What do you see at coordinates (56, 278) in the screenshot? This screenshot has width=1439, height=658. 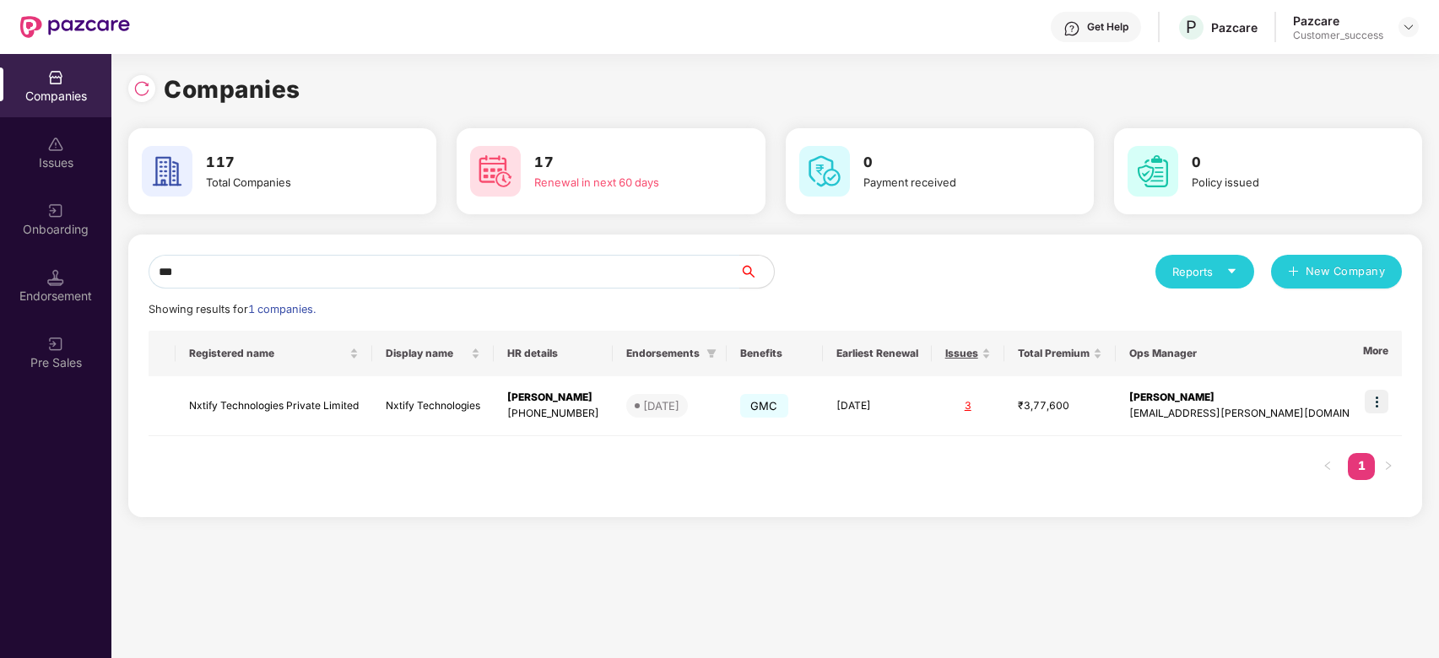 I see `img: svg+xml;base64,PHN2ZyB3aWR0aD0iMTQuNSIgaGVpZ2h0PSIxNC41IiB2aWV3Qm94PSIwIDAgMTYgMTYiIGZpbGw9Im5vbm...` at bounding box center [56, 278].